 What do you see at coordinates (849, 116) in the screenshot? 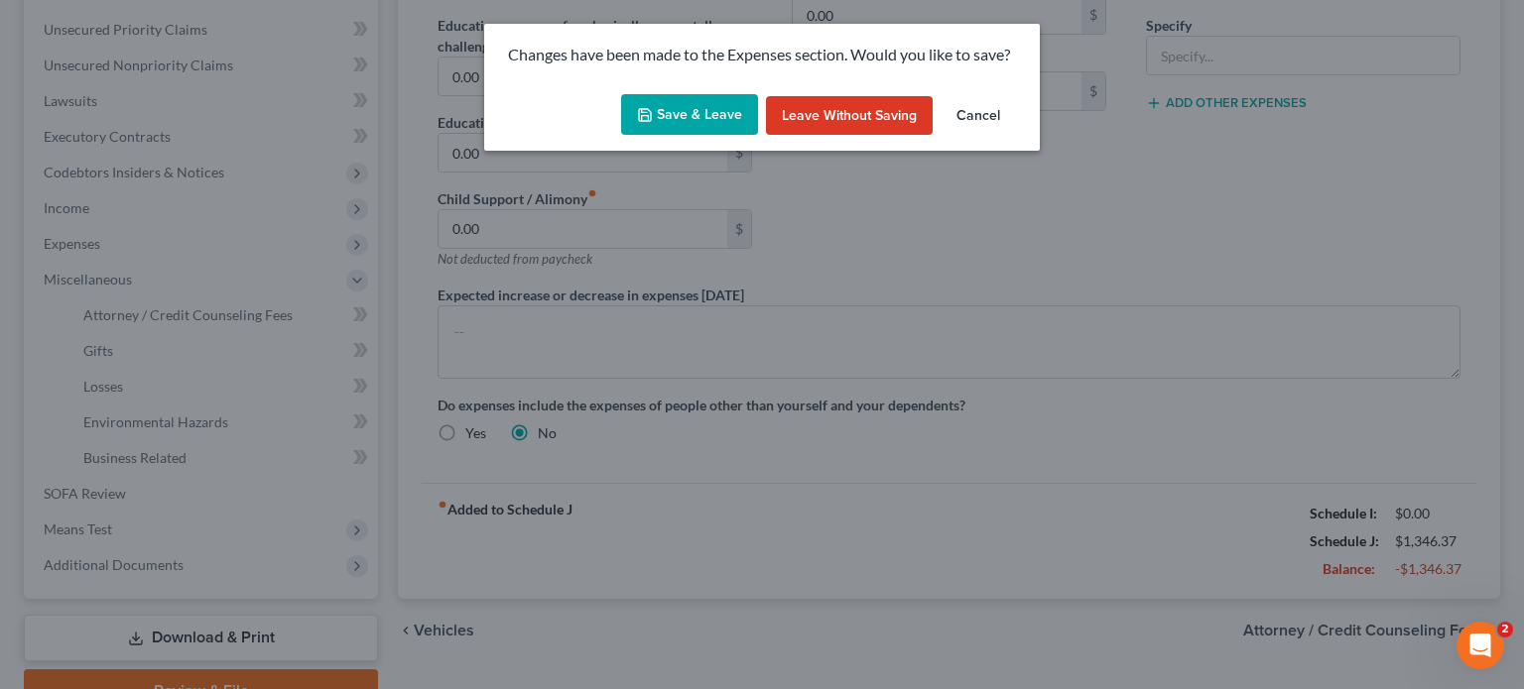
I see `button: Leave without Saving` at bounding box center [849, 116].